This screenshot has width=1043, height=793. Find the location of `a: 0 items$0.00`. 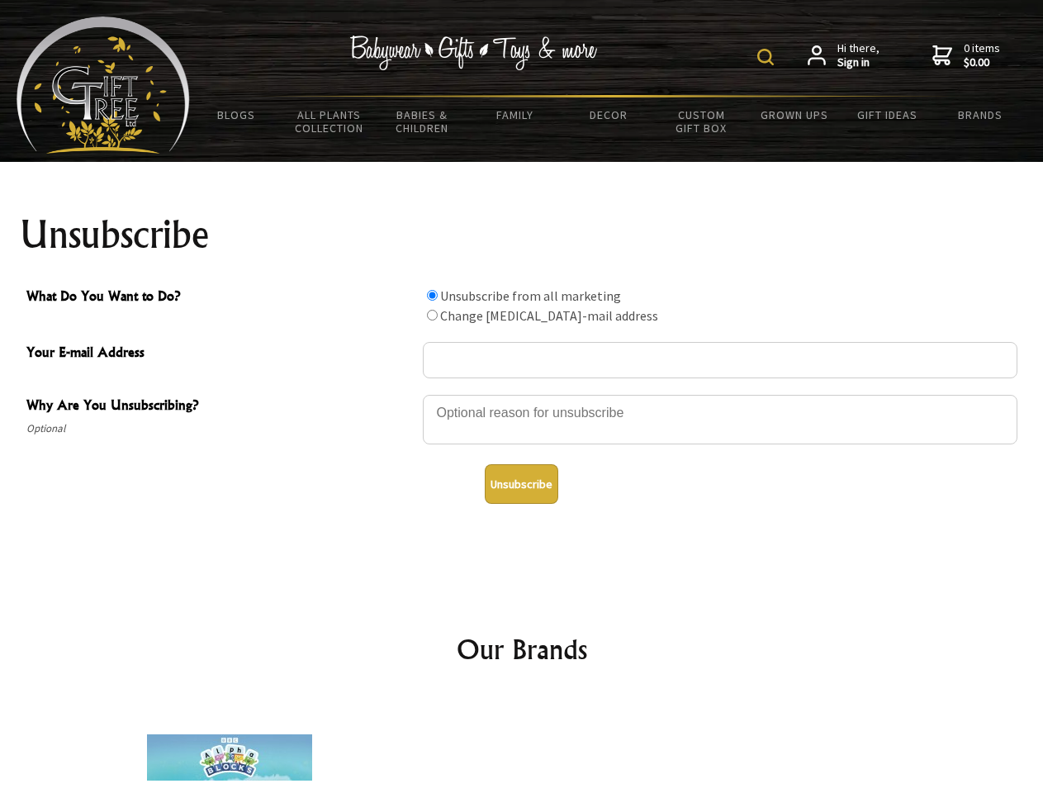

a: 0 items$0.00 is located at coordinates (967, 55).